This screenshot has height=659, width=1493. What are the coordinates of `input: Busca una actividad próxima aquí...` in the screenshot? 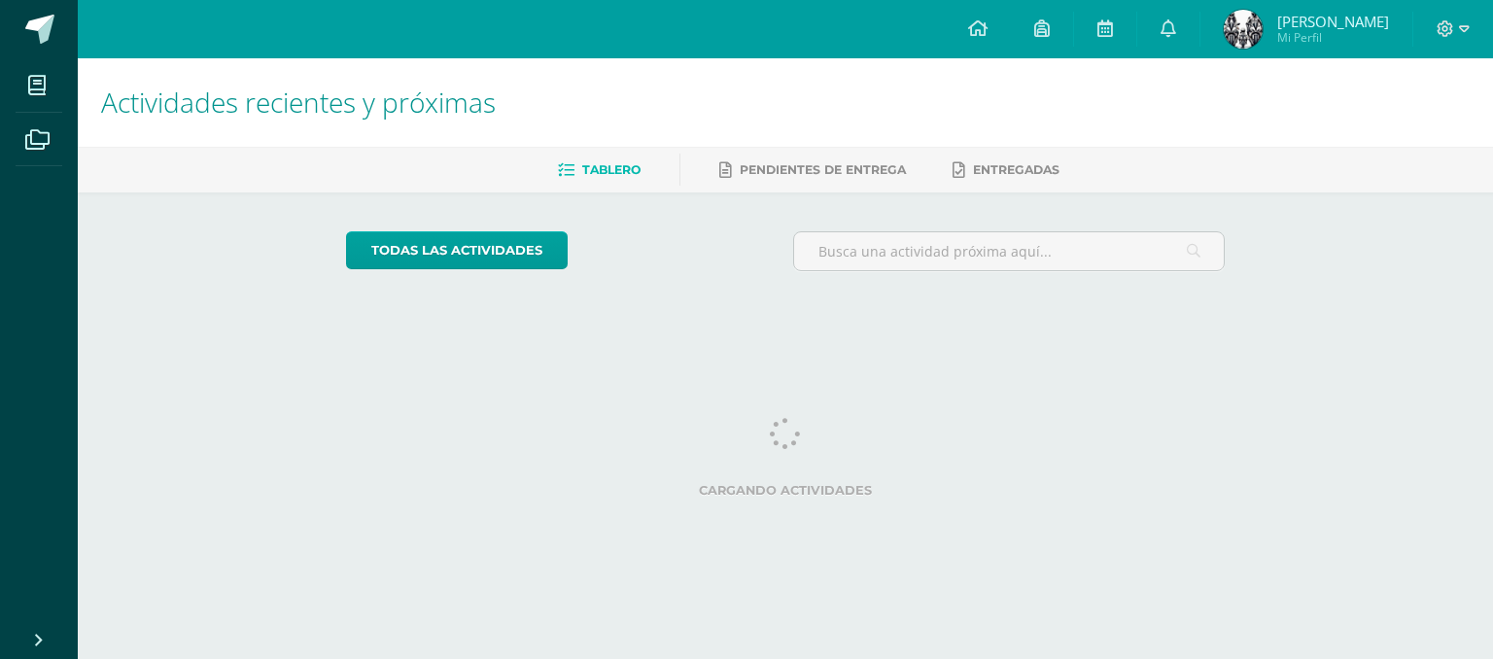 It's located at (1009, 251).